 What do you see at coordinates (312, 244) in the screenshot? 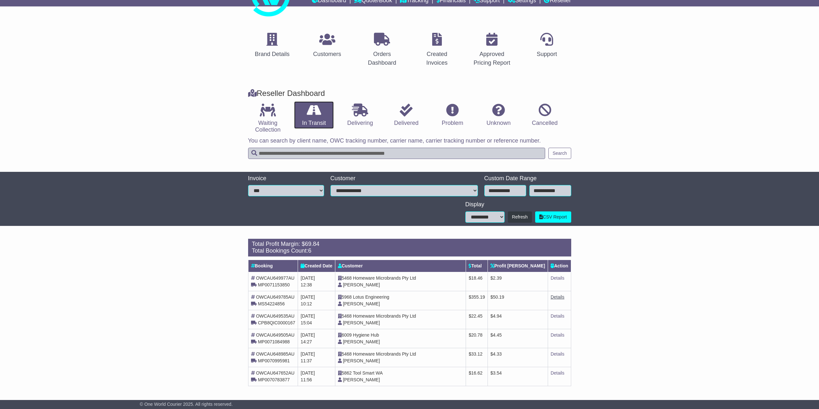
I see `span: 69.84` at bounding box center [312, 244].